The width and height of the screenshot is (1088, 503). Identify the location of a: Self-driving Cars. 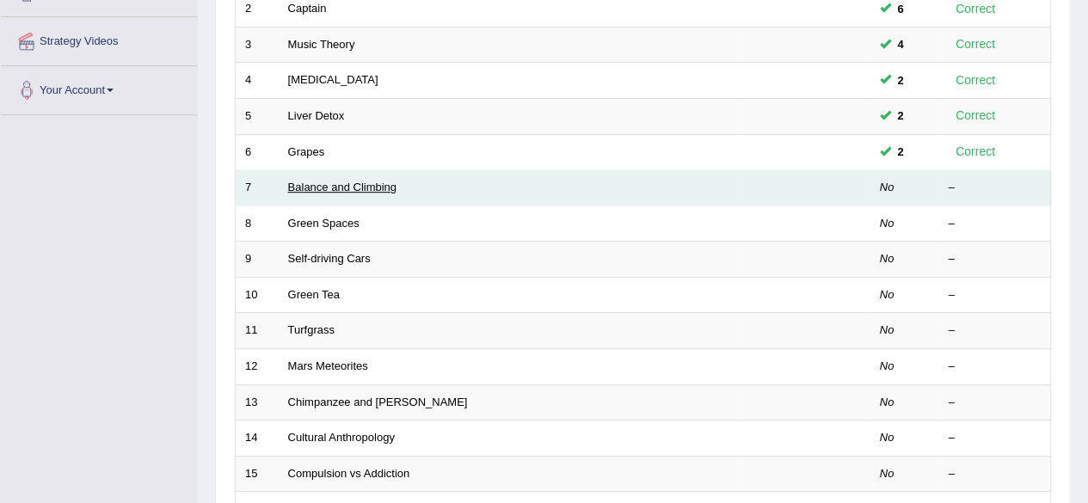
(329, 258).